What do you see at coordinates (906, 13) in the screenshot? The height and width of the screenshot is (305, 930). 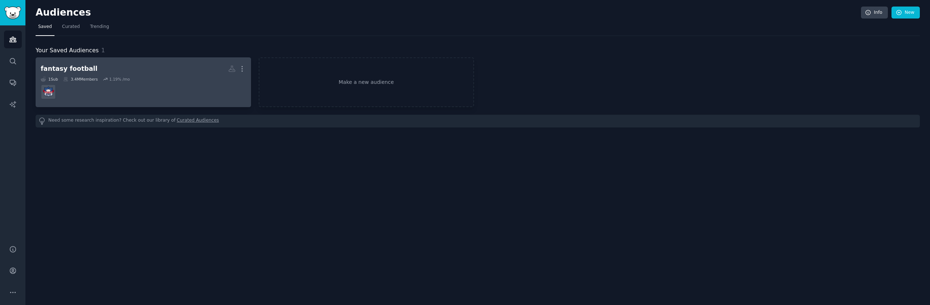 I see `a: New` at bounding box center [906, 13].